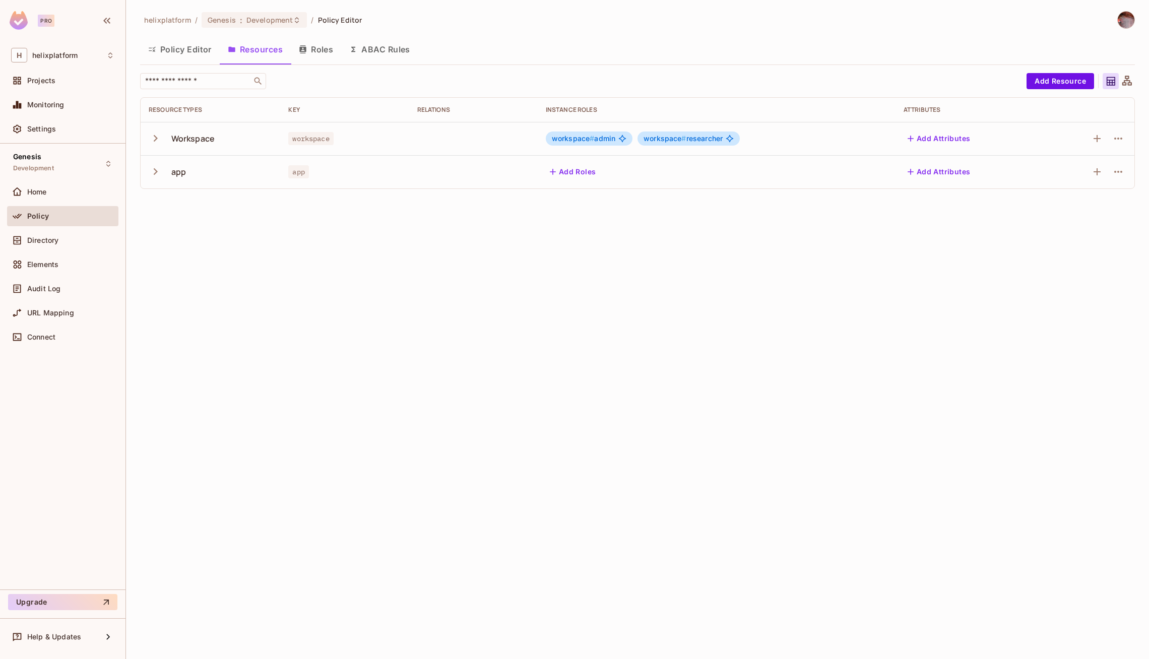 This screenshot has width=1149, height=659. What do you see at coordinates (255, 49) in the screenshot?
I see `button: Resources` at bounding box center [255, 49].